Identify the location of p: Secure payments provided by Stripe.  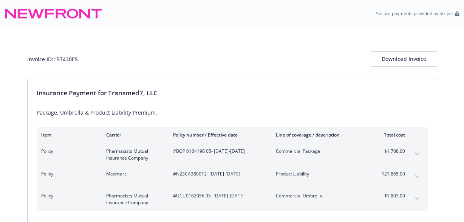
(413, 13).